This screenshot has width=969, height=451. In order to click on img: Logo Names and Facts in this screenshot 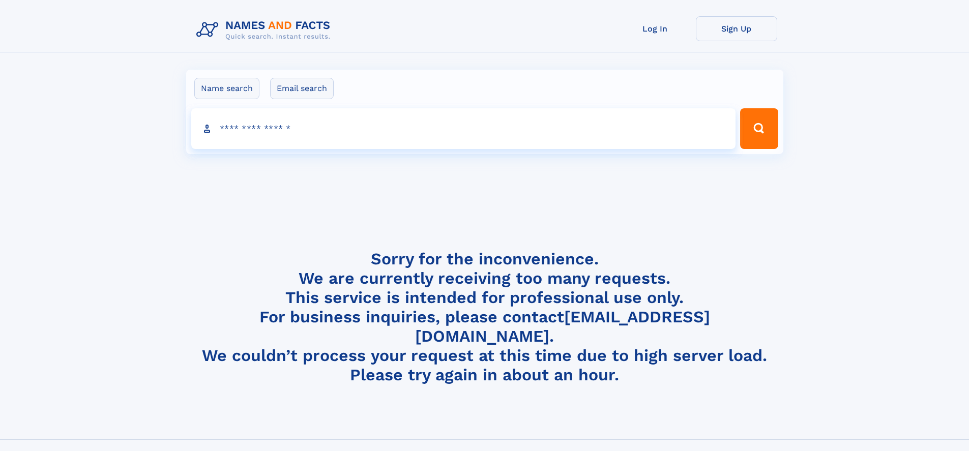, I will do `click(265, 30)`.